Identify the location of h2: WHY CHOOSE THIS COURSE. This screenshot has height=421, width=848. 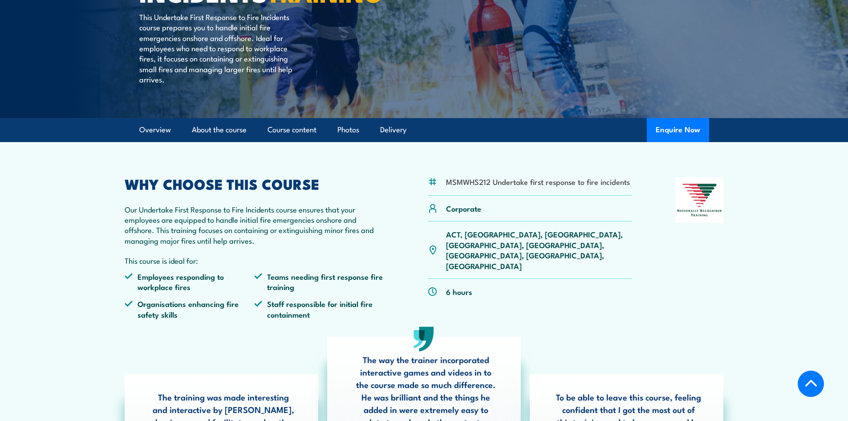
(255, 184).